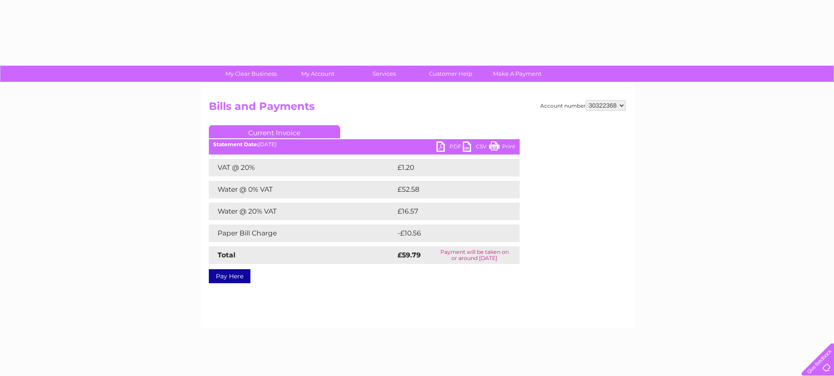 The height and width of the screenshot is (376, 834). What do you see at coordinates (275, 132) in the screenshot?
I see `a: Current Invoice` at bounding box center [275, 132].